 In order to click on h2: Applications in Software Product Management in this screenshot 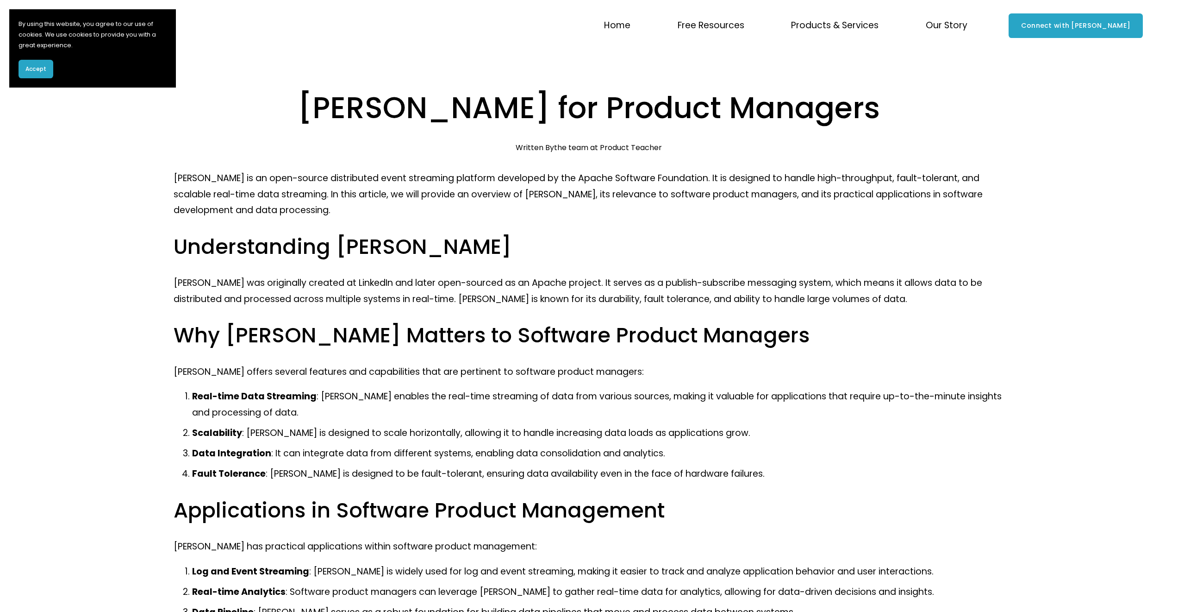, I will do `click(589, 510)`.